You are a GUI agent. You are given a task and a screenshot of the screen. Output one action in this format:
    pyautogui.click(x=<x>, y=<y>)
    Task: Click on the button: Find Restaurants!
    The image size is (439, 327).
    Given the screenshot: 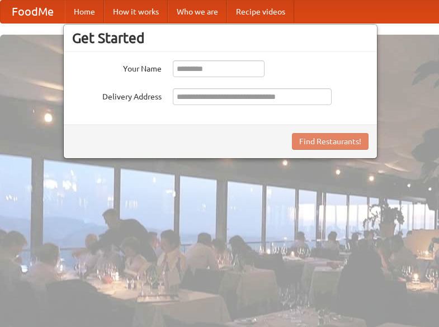 What is the action you would take?
    pyautogui.click(x=330, y=142)
    